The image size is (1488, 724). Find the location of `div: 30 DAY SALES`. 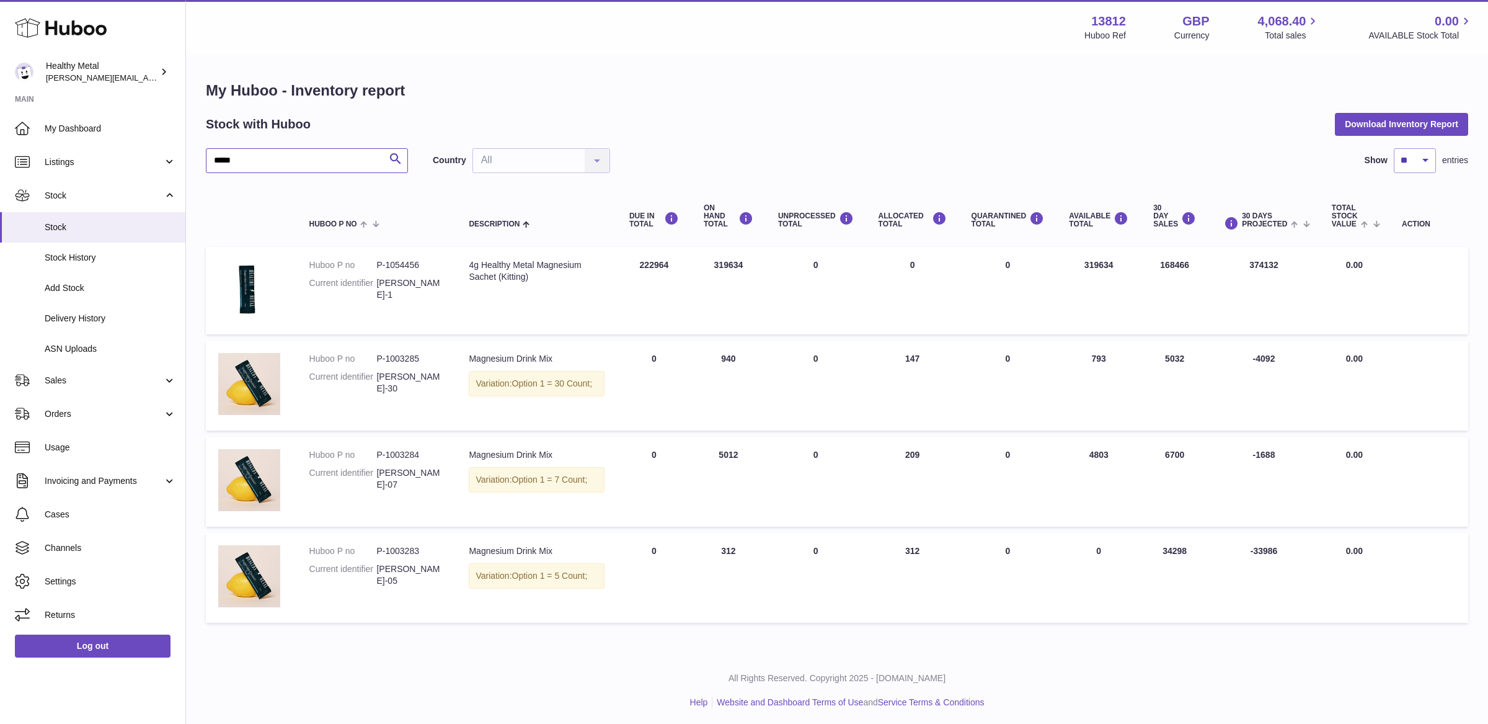

div: 30 DAY SALES is located at coordinates (1175, 216).